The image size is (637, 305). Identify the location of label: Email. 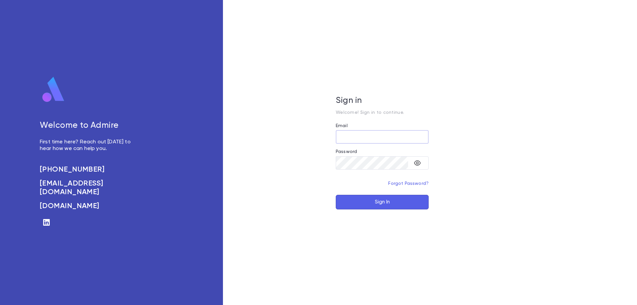
(341, 126).